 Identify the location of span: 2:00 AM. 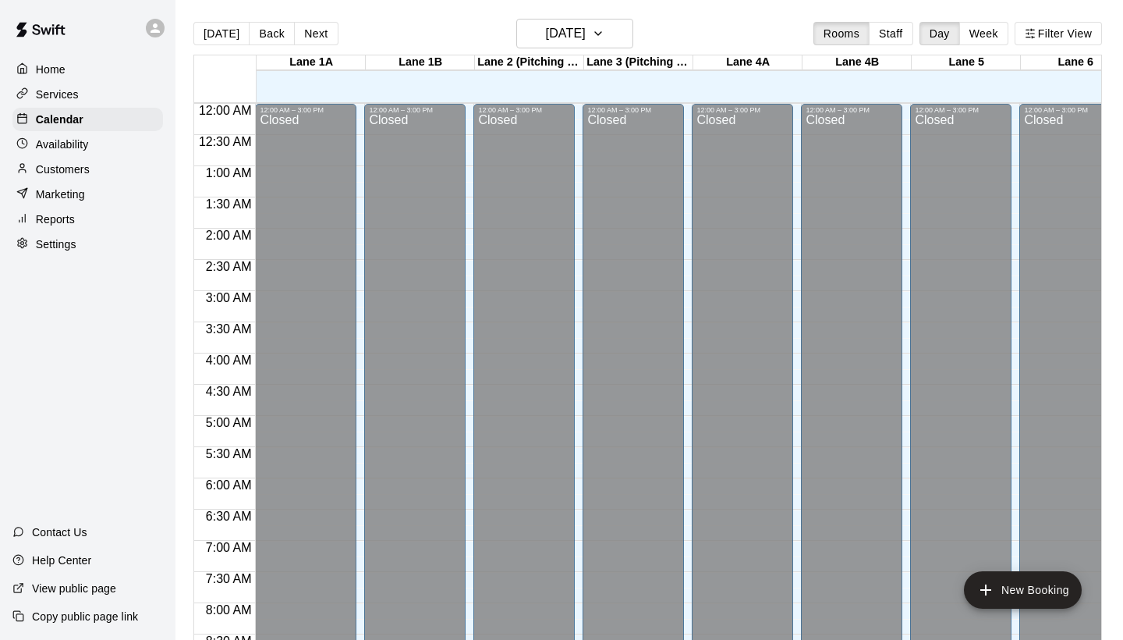
(229, 235).